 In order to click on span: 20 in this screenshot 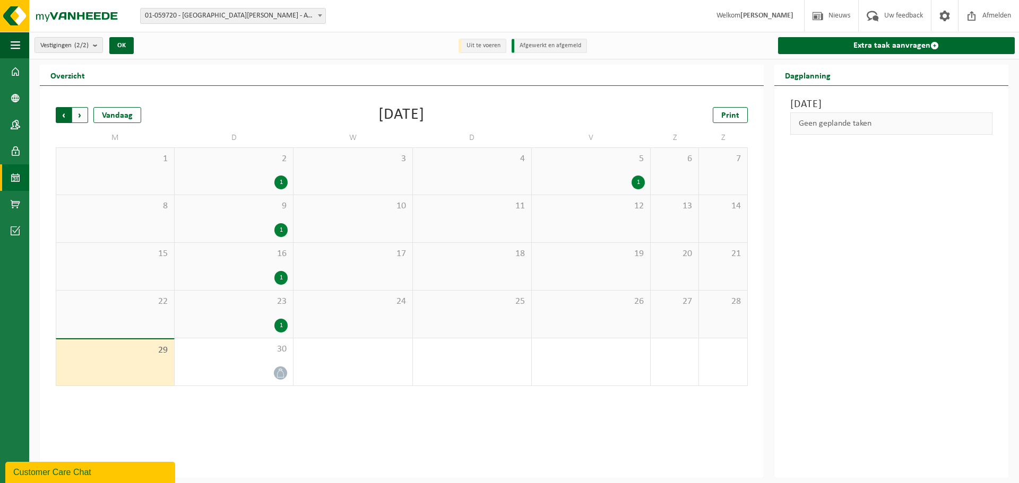, I will do `click(674, 254)`.